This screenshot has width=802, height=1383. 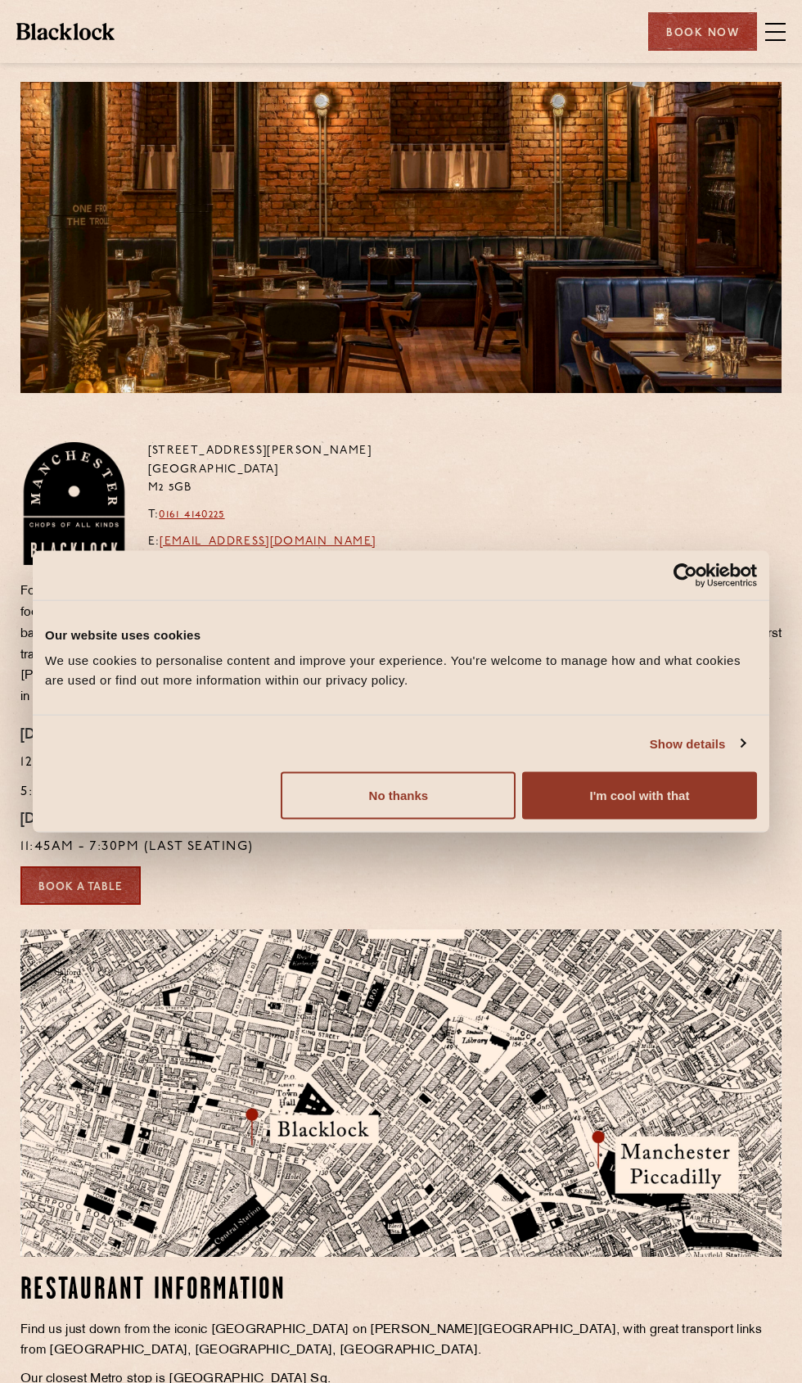 I want to click on p: 12:00pm - 3:00pm, so click(x=81, y=763).